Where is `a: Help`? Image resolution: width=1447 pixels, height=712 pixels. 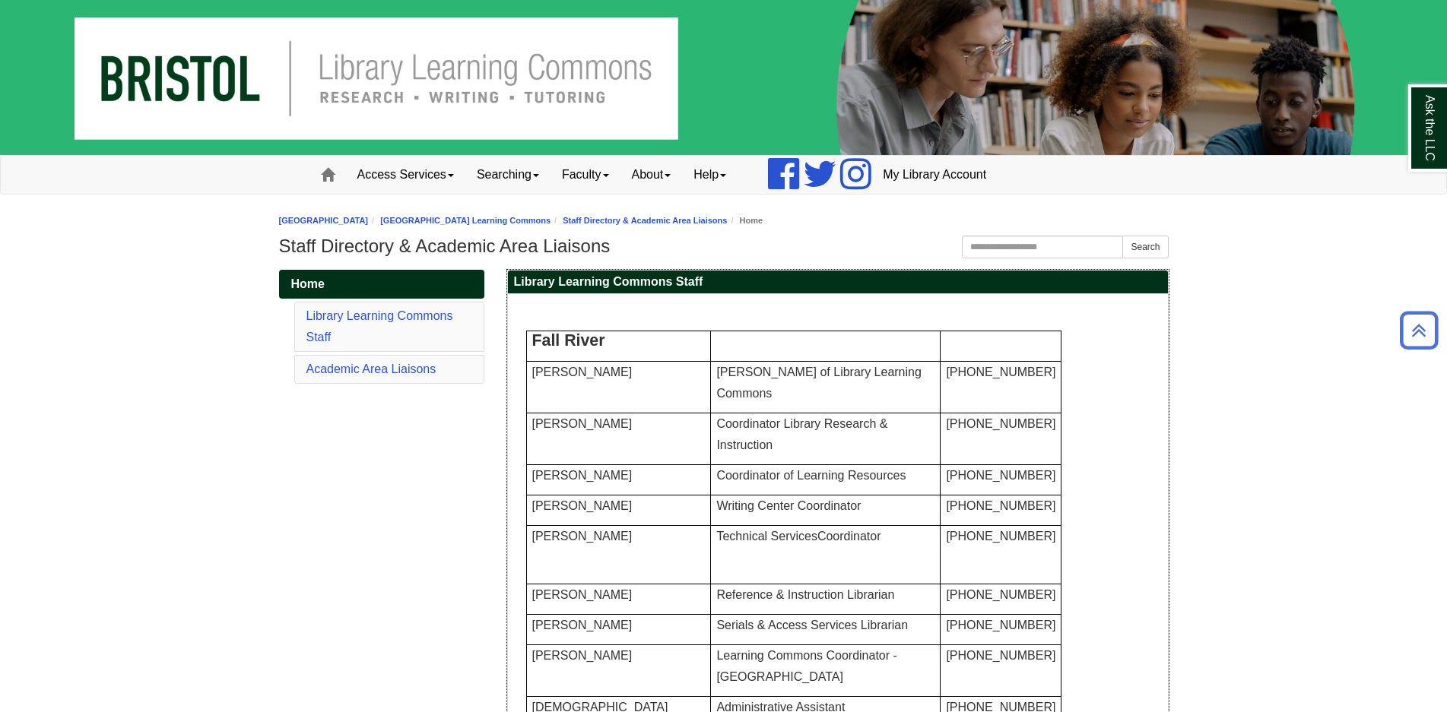
a: Help is located at coordinates (709, 175).